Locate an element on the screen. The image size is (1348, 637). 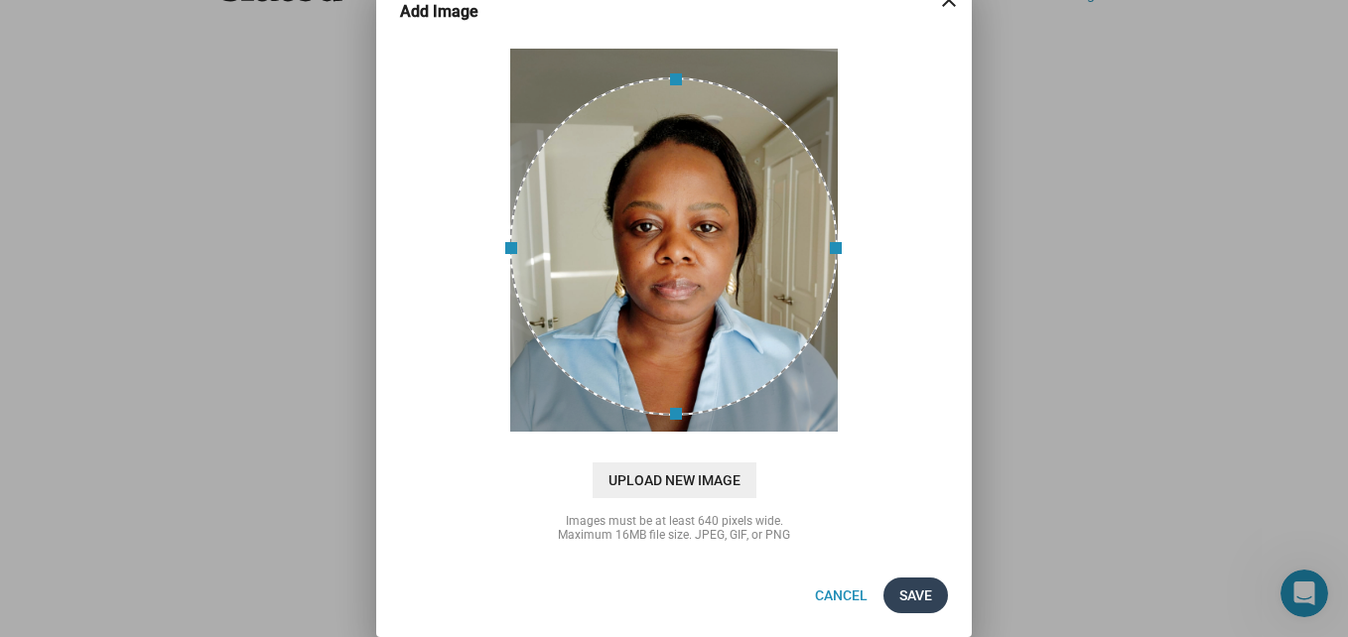
span: Cancel is located at coordinates (841, 596).